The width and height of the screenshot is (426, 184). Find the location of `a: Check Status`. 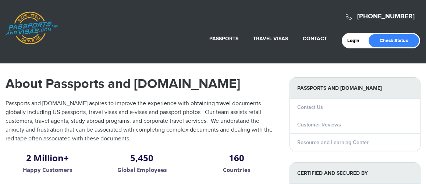

a: Check Status is located at coordinates (393, 41).